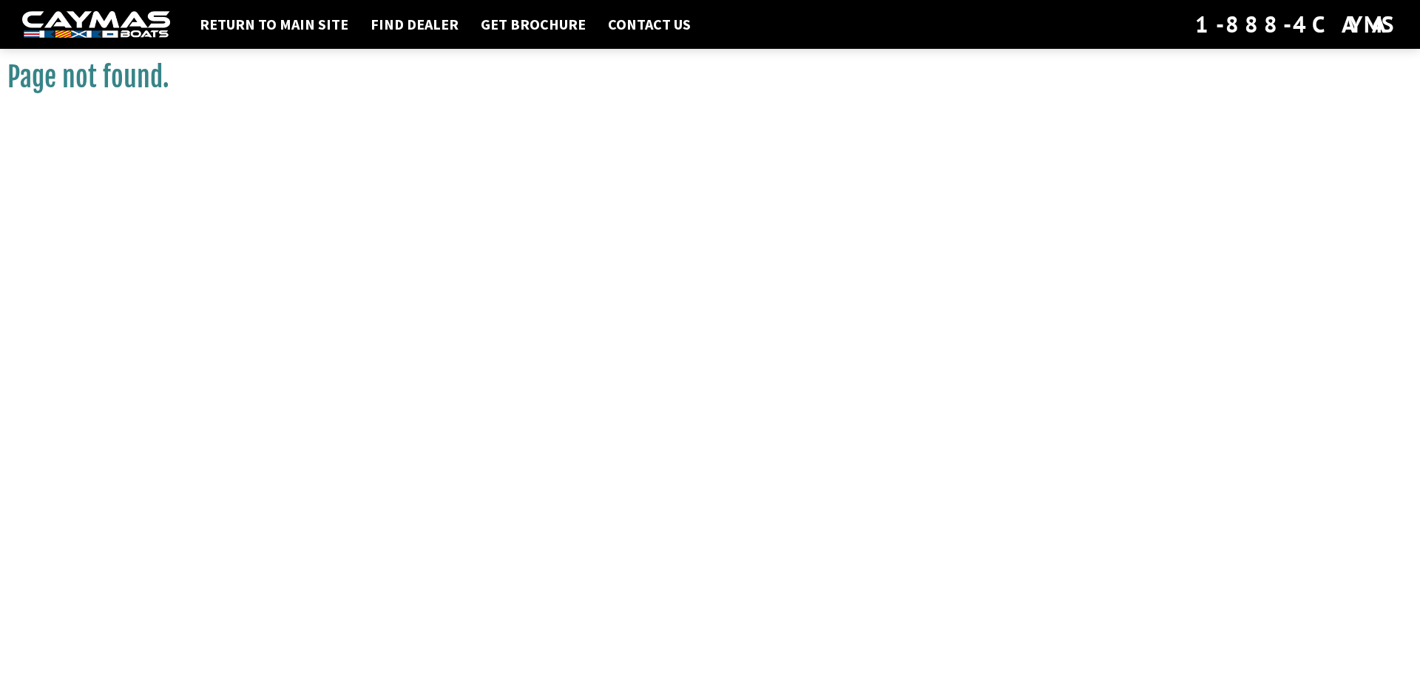 The width and height of the screenshot is (1420, 680). What do you see at coordinates (533, 24) in the screenshot?
I see `a: Get Brochure` at bounding box center [533, 24].